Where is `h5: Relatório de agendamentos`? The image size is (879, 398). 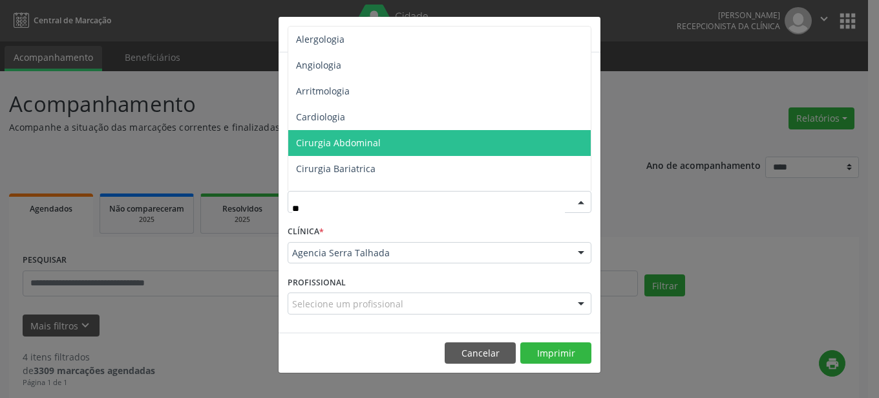 h5: Relatório de agendamentos is located at coordinates (361, 34).